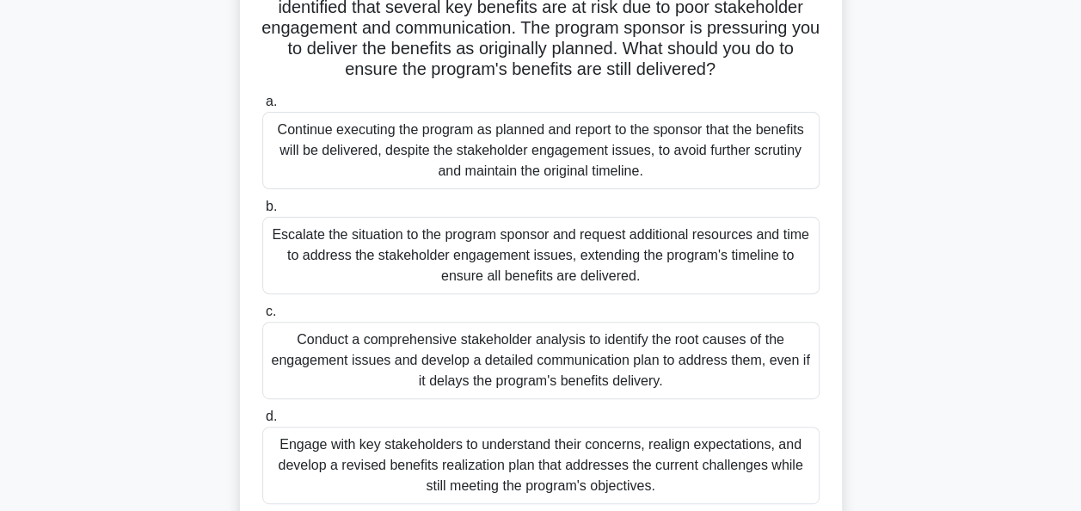  I want to click on div: Escalate the situation to the program sponsor and request additional resources and time to addres..., so click(541, 256).